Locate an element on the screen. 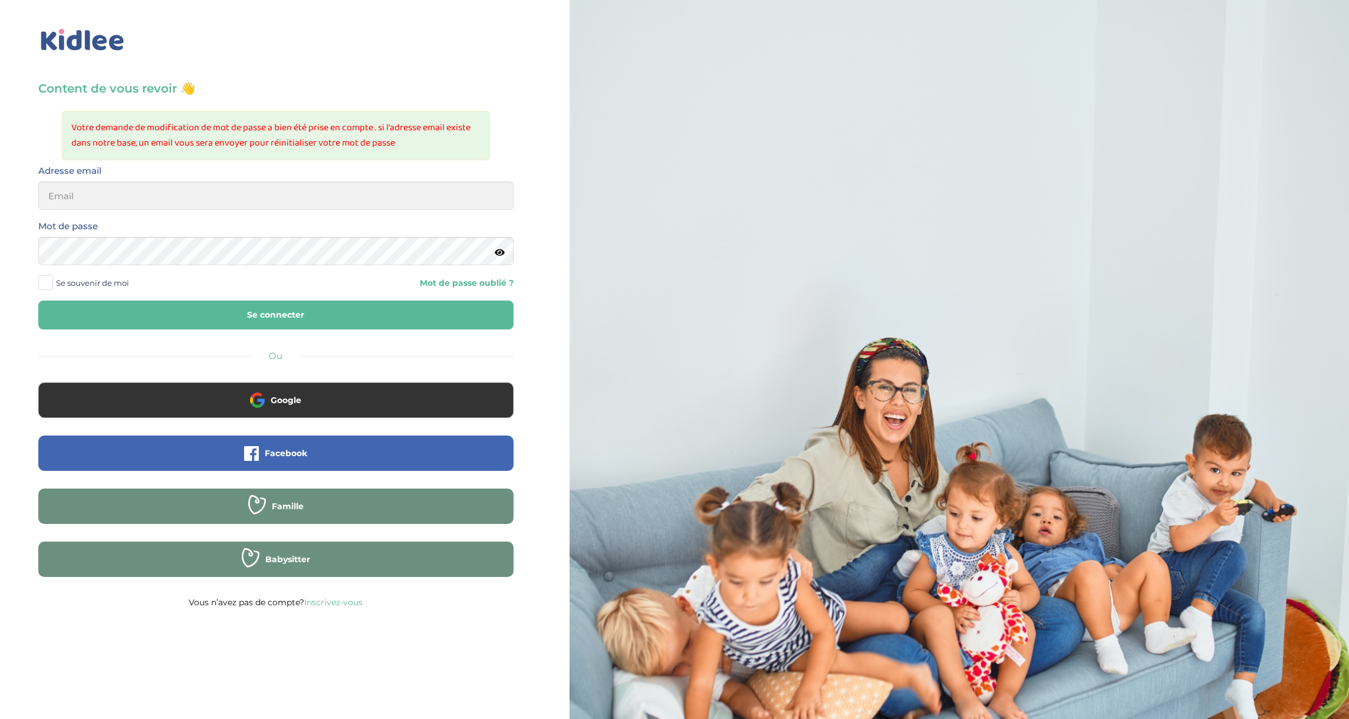  span: Se souvenir de moi is located at coordinates (93, 283).